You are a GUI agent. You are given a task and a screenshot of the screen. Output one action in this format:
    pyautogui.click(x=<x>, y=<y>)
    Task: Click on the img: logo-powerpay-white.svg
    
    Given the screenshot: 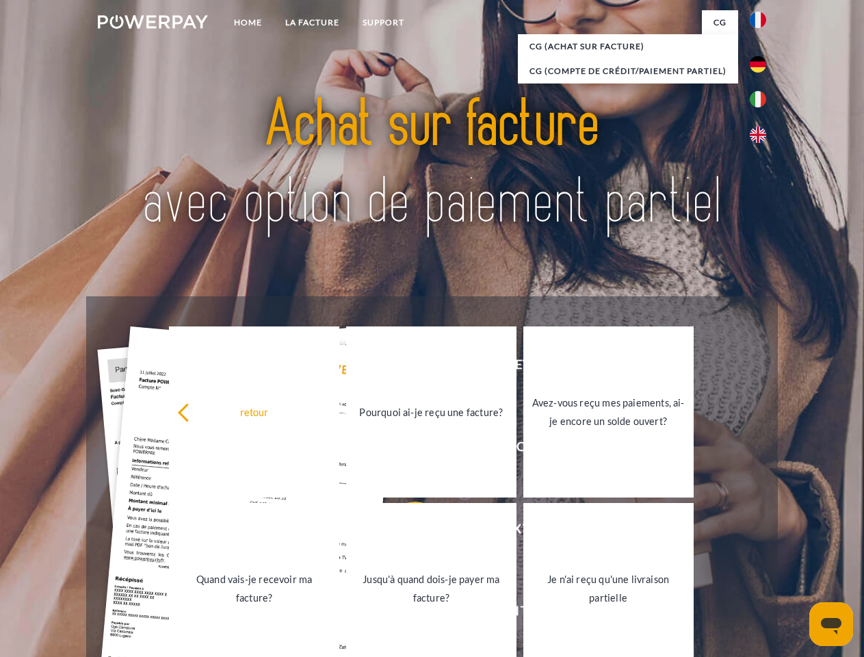 What is the action you would take?
    pyautogui.click(x=153, y=22)
    